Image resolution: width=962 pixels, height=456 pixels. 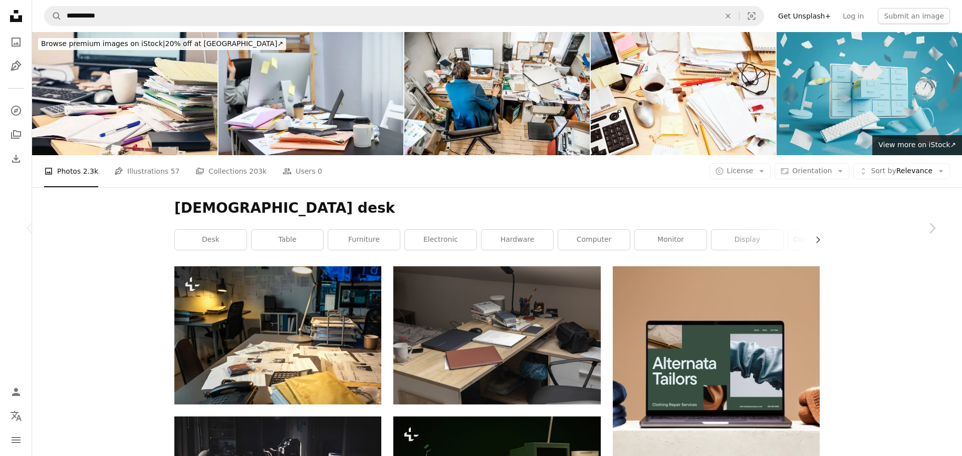 I want to click on button: scroll list to the right, so click(x=814, y=240).